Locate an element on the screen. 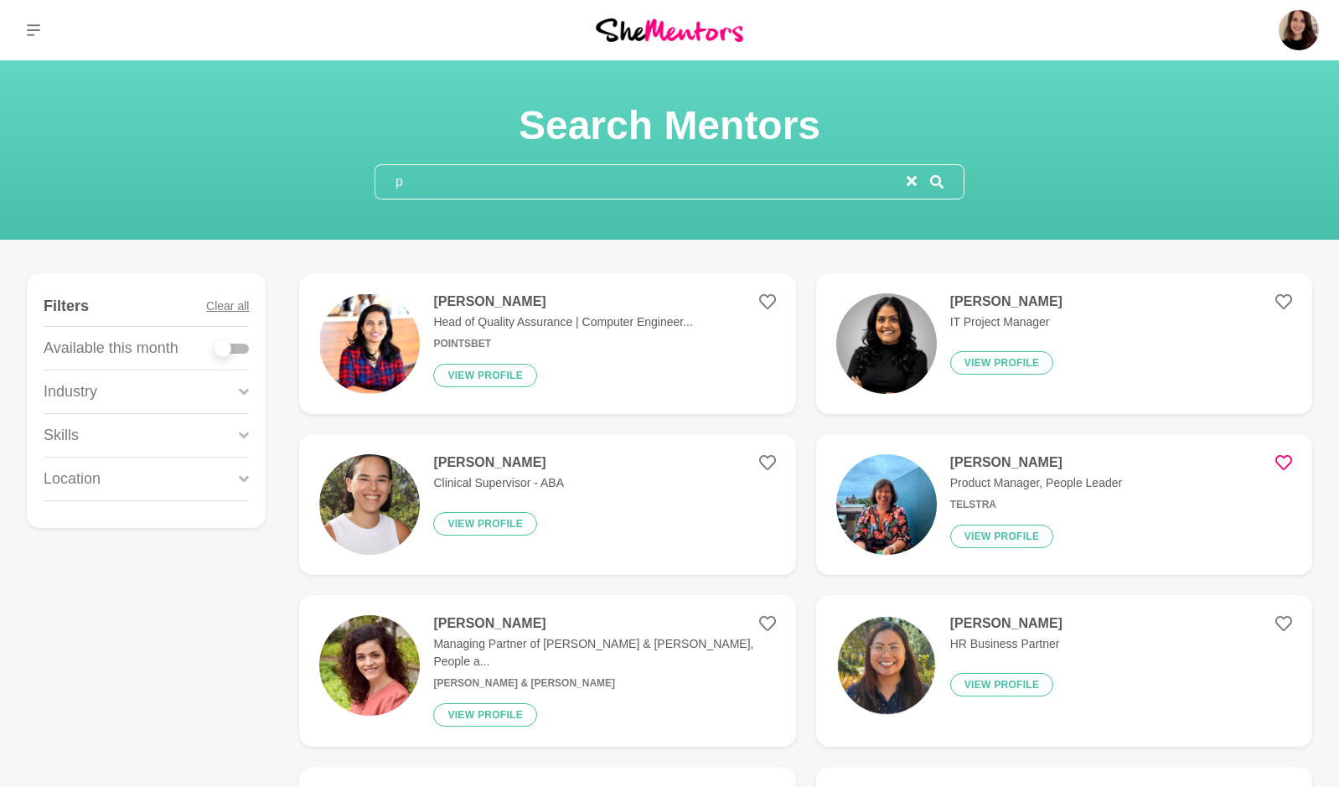  p: HR Business Partner is located at coordinates (1006, 644).